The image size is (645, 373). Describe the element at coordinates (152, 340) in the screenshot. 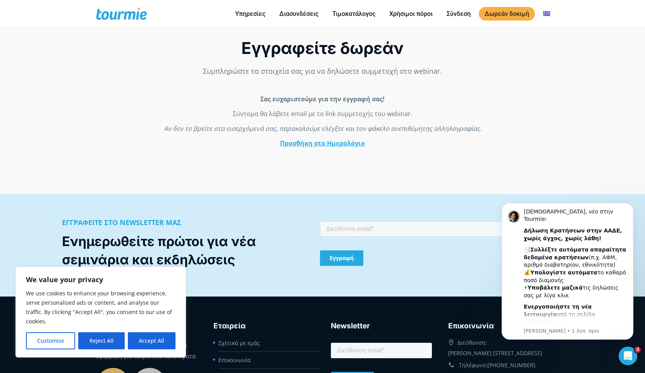

I see `button: Accept All` at that location.